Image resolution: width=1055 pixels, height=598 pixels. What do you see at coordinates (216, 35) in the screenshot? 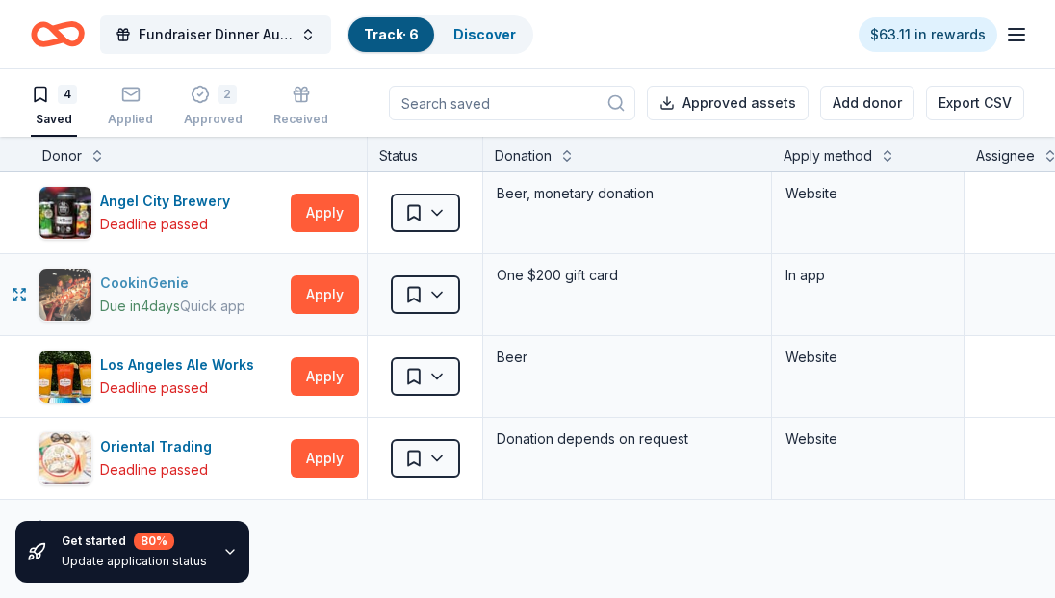
I see `button: Fundraiser Dinner Auction & Raffle` at bounding box center [216, 35].